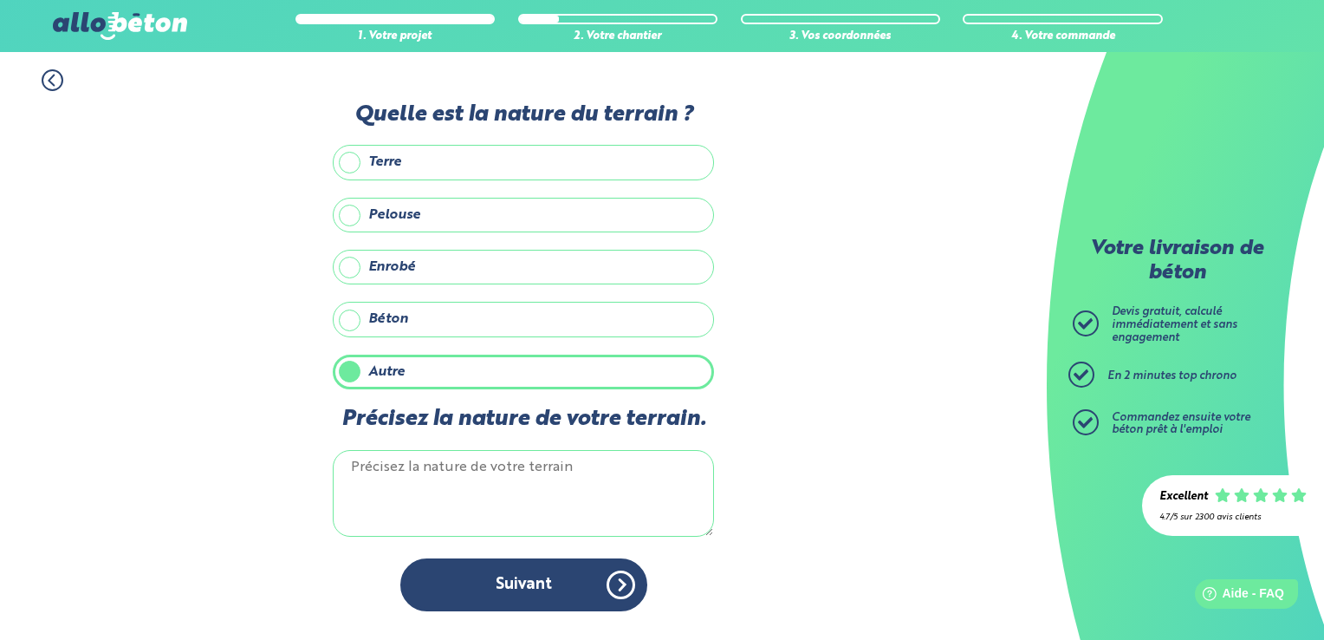 This screenshot has width=1324, height=640. I want to click on span: Commandez ensuite votre béton prêt à l'emploi, so click(1181, 424).